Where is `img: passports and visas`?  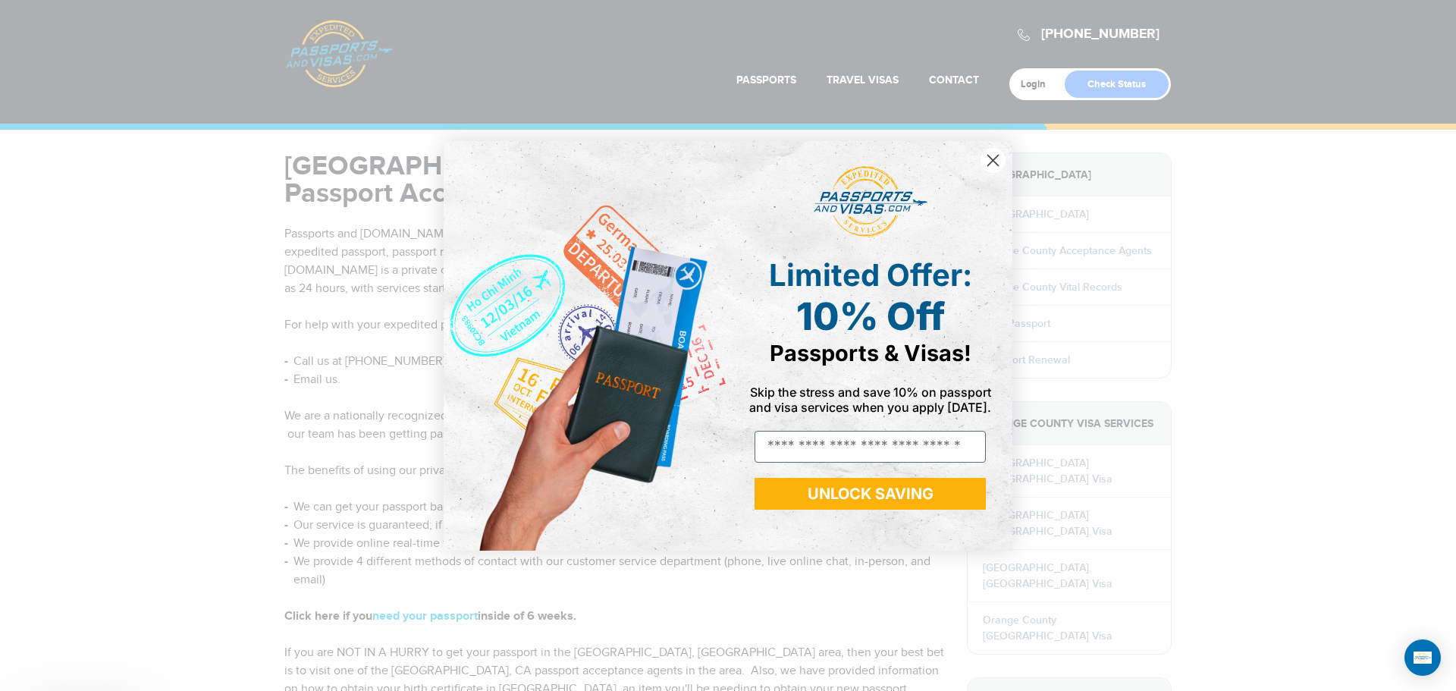 img: passports and visas is located at coordinates (871, 202).